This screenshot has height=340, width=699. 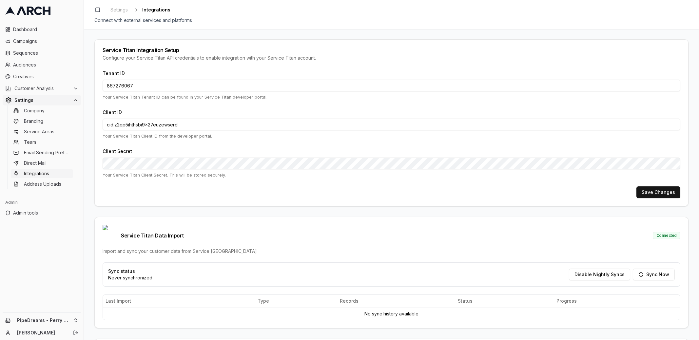 I want to click on a: Branding, so click(x=42, y=121).